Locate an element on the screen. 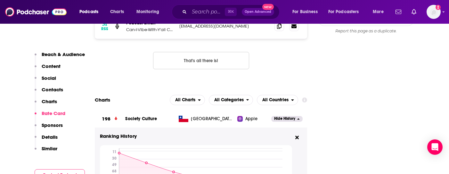 Image resolution: width=449 pixels, height=174 pixels. input: Search podcasts, credits, & more... is located at coordinates (207, 12).